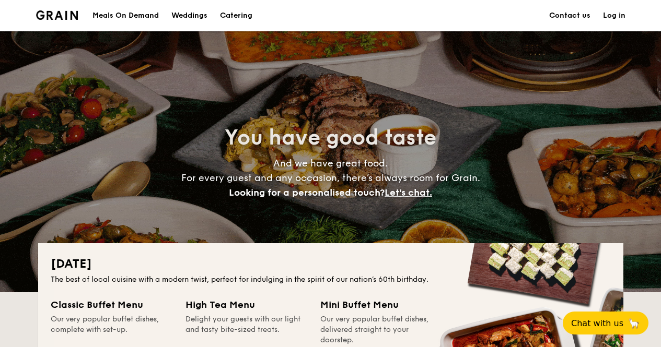 This screenshot has width=661, height=347. What do you see at coordinates (57, 15) in the screenshot?
I see `img: Grain` at bounding box center [57, 15].